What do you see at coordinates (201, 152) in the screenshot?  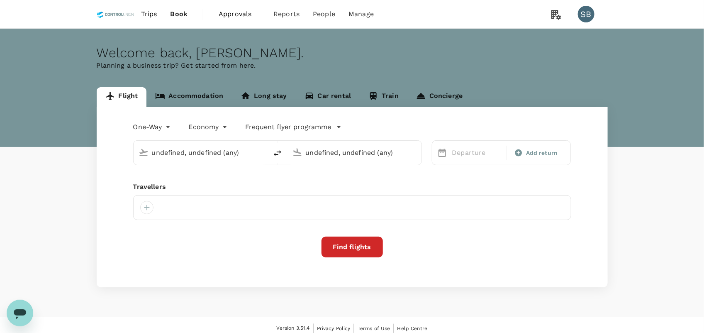 I see `input: Depart from` at bounding box center [201, 152].